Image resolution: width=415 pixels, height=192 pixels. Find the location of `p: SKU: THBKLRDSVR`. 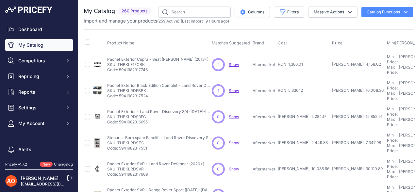

p: SKU: THBKLRDSVR is located at coordinates (156, 169).